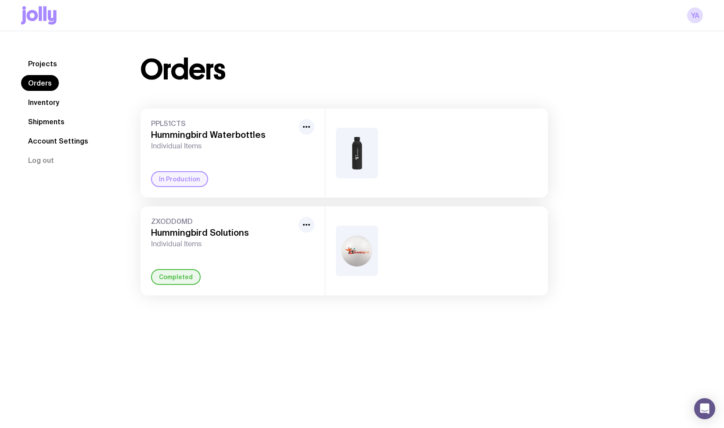 The width and height of the screenshot is (724, 428). What do you see at coordinates (695, 15) in the screenshot?
I see `a: YA` at bounding box center [695, 15].